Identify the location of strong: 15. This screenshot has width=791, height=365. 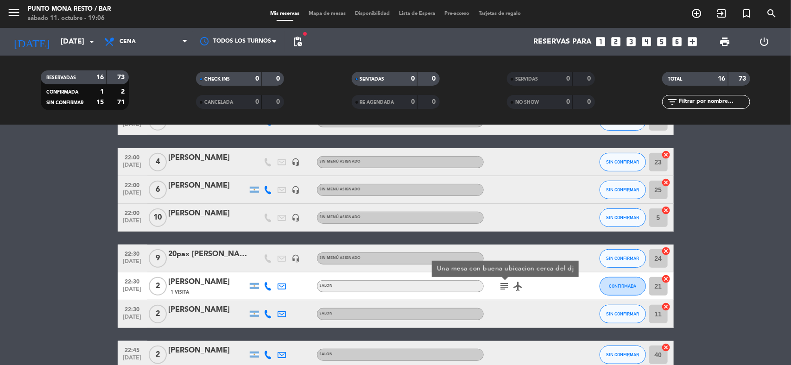
(100, 102).